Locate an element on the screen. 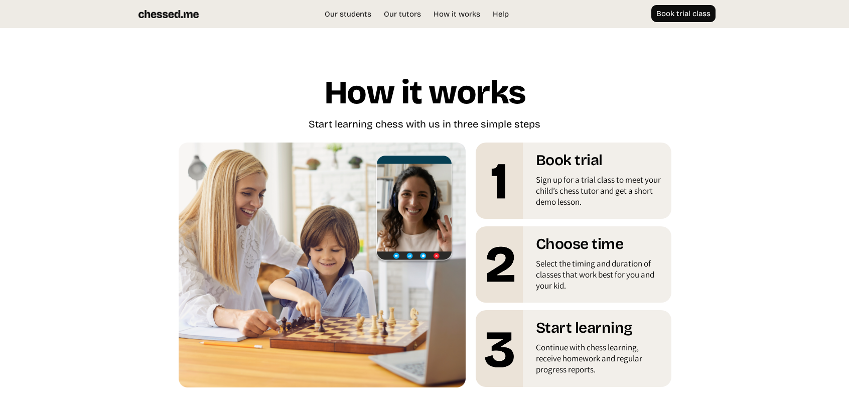 The width and height of the screenshot is (849, 401). a: Our tutors is located at coordinates (402, 14).